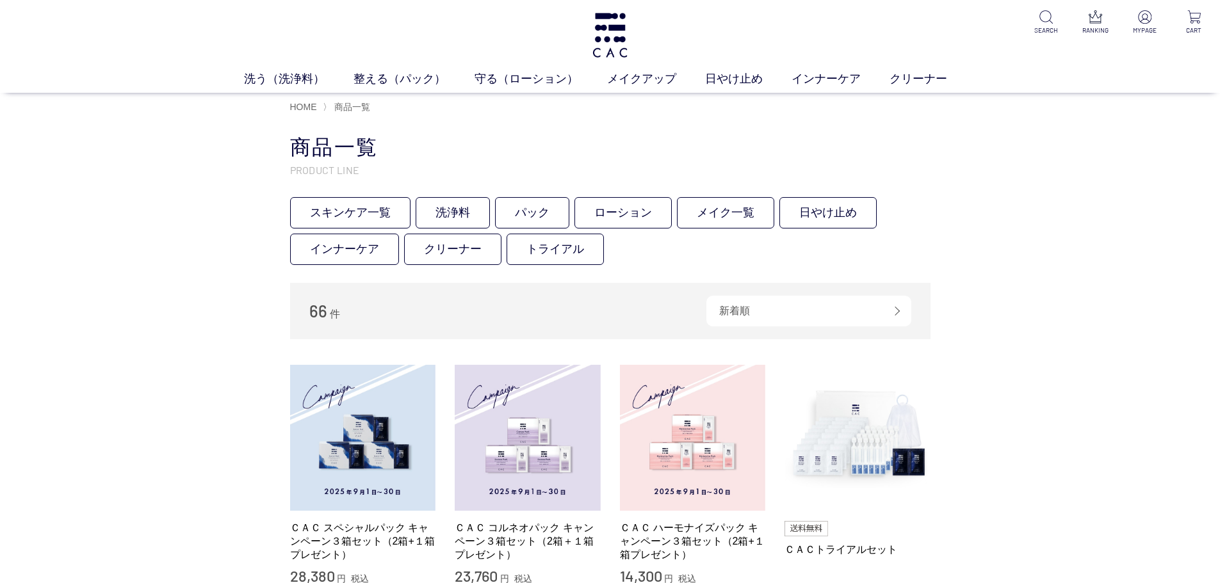  What do you see at coordinates (1095, 30) in the screenshot?
I see `p: RANKING` at bounding box center [1095, 30].